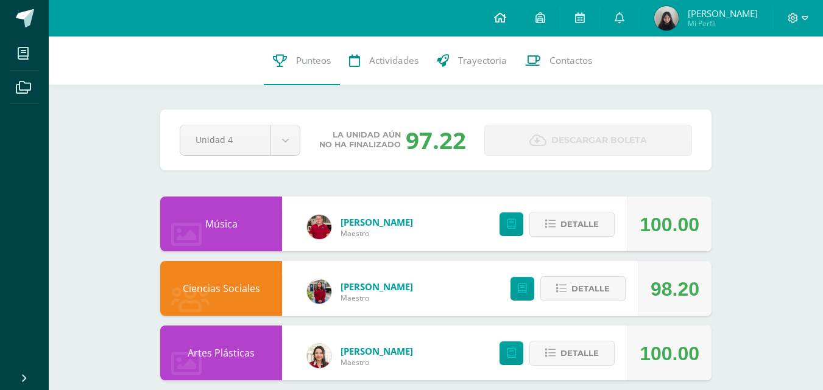 This screenshot has width=823, height=390. I want to click on img: 7947534db6ccf4a506b85fa3326511af.png, so click(319, 227).